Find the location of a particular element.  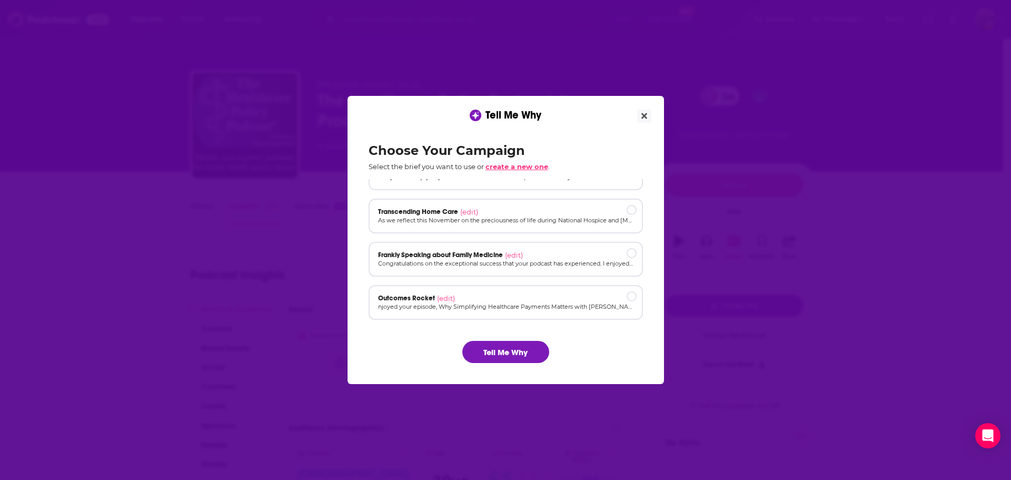

span: create a new one is located at coordinates (517, 166).